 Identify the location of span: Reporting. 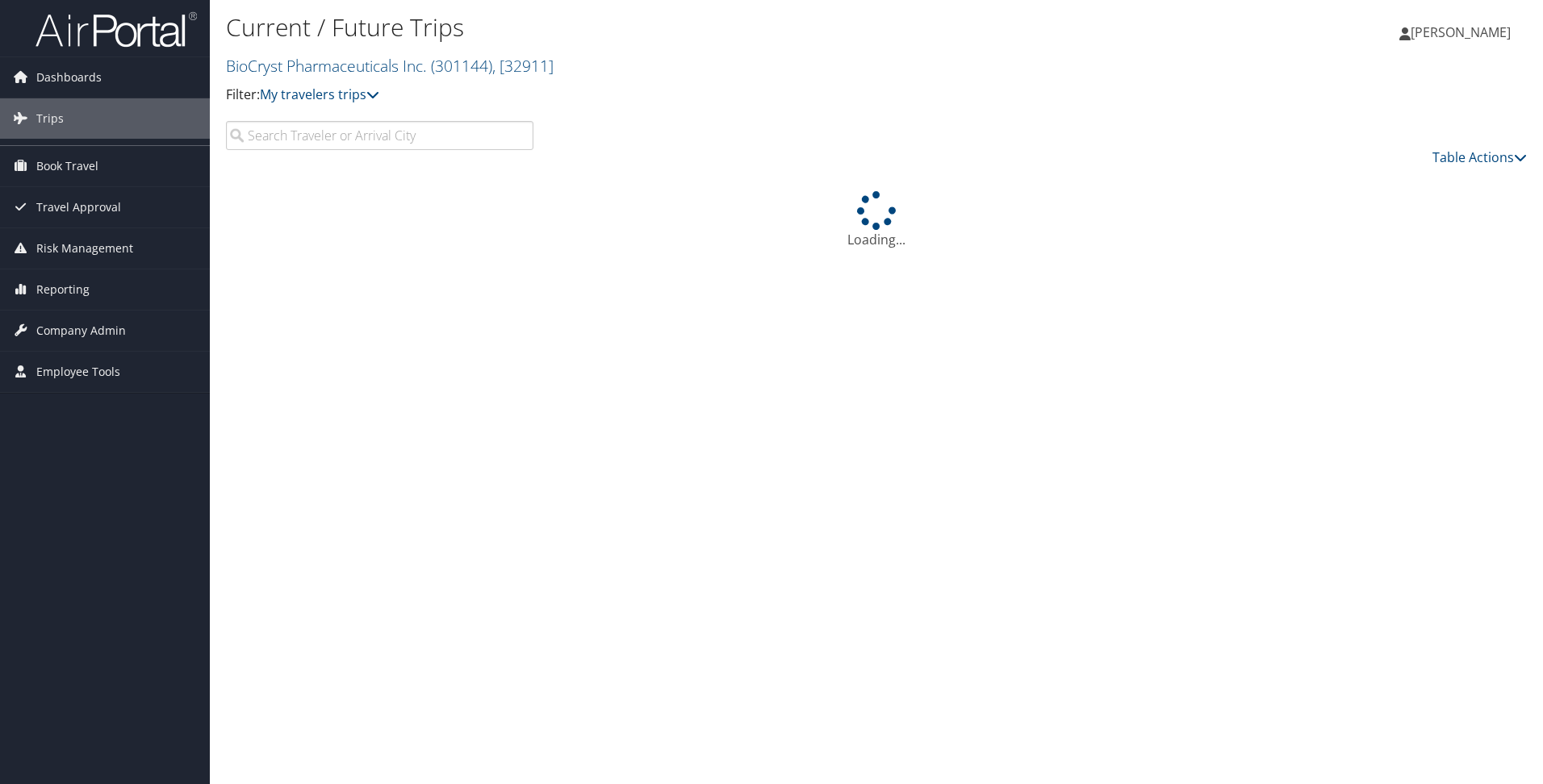
(63, 290).